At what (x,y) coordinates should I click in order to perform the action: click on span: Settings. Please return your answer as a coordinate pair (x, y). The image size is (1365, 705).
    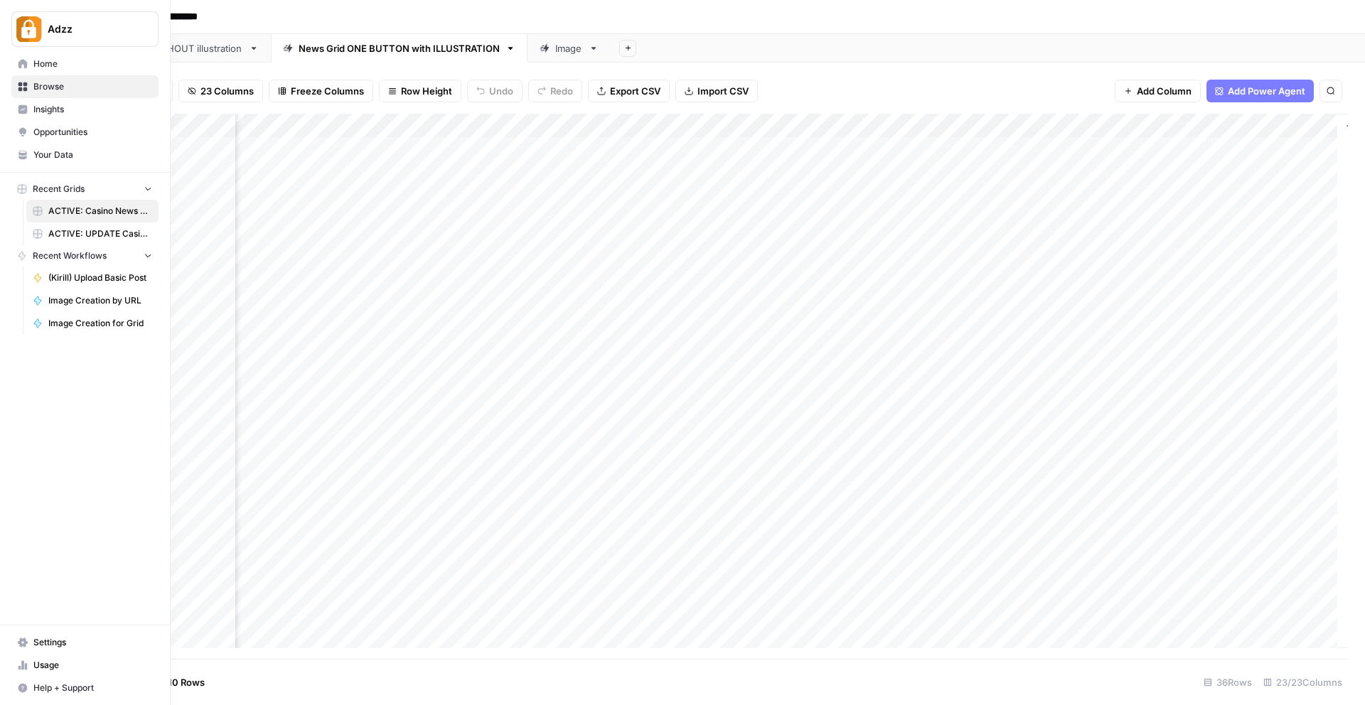
    Looking at the image, I should click on (92, 642).